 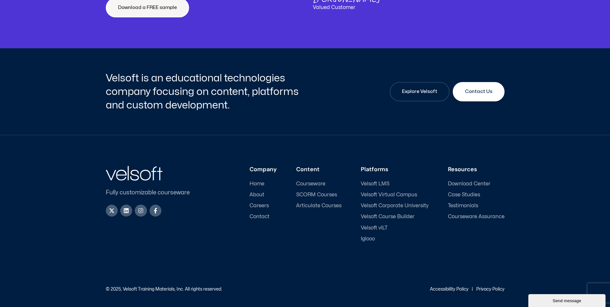 I want to click on a: Courseware, so click(x=318, y=184).